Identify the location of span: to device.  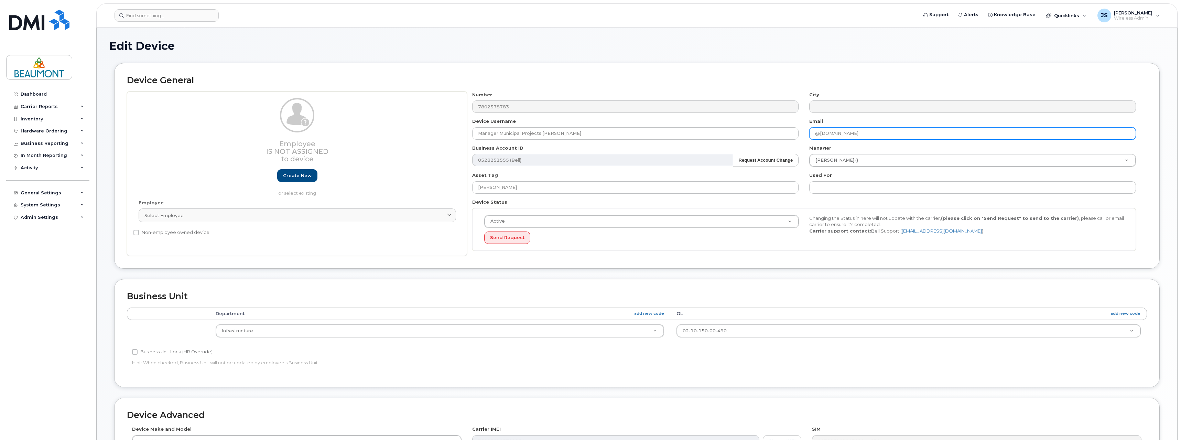
(297, 159).